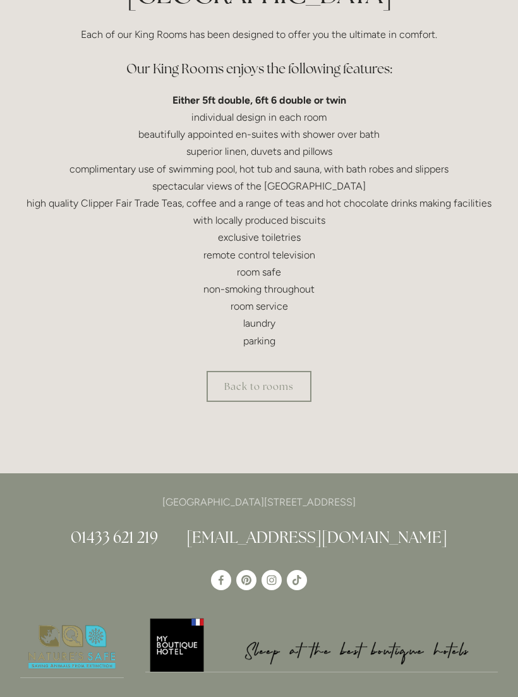  Describe the element at coordinates (322, 644) in the screenshot. I see `img: My Boutique Hotel - Logo` at that location.